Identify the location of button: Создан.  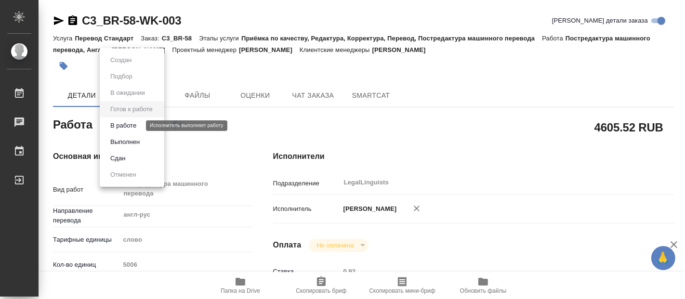
(121, 60).